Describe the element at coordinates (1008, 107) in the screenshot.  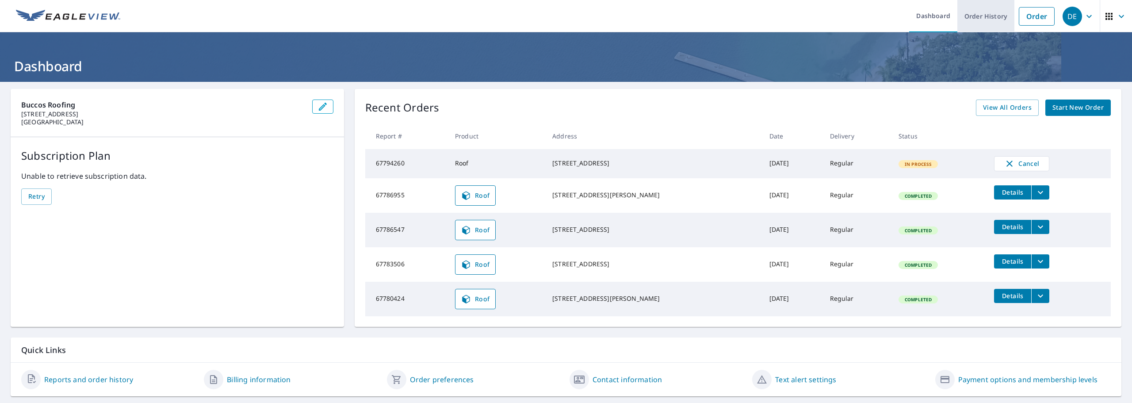
I see `span: View All Orders` at that location.